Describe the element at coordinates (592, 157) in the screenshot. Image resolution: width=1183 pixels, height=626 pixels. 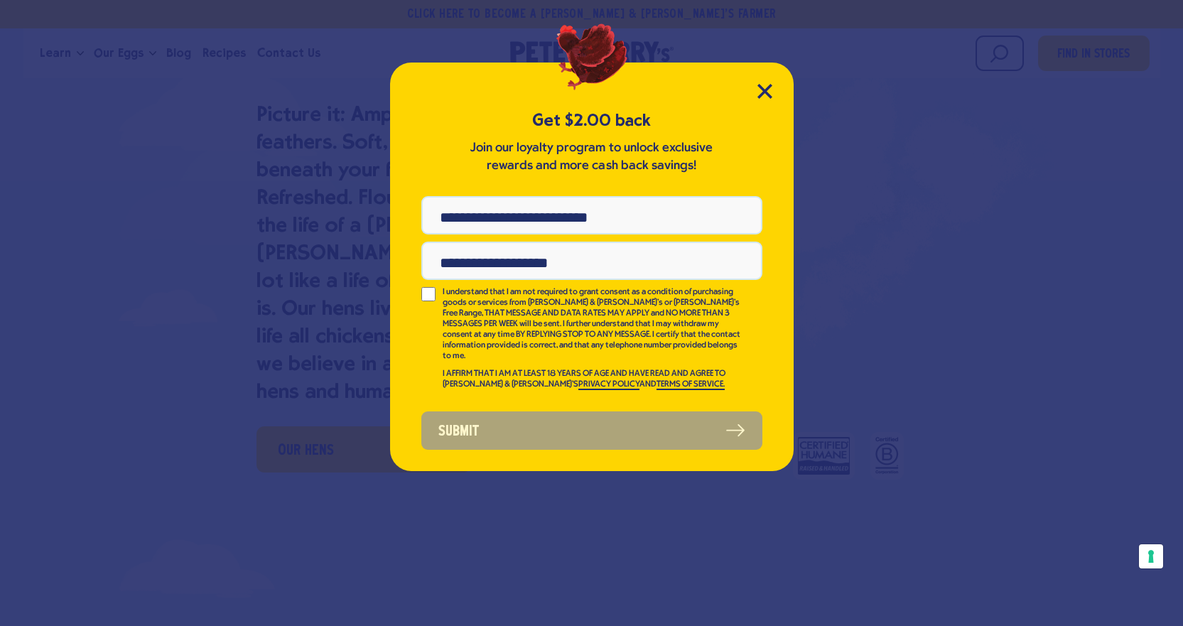
I see `p: Join our loyalty program to unlock exclusive rewards and more cash back savings!` at that location.